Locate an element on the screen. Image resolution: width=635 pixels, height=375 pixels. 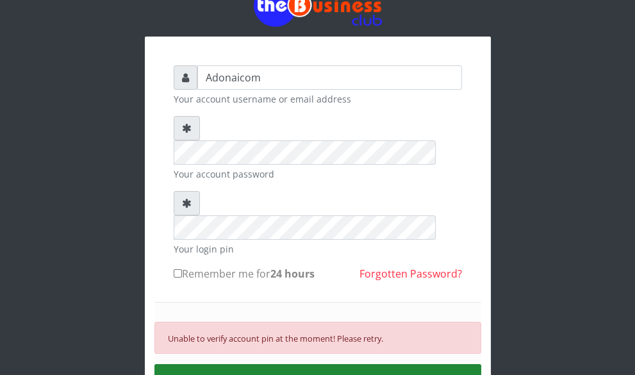
label: Remember me for is located at coordinates (244, 274).